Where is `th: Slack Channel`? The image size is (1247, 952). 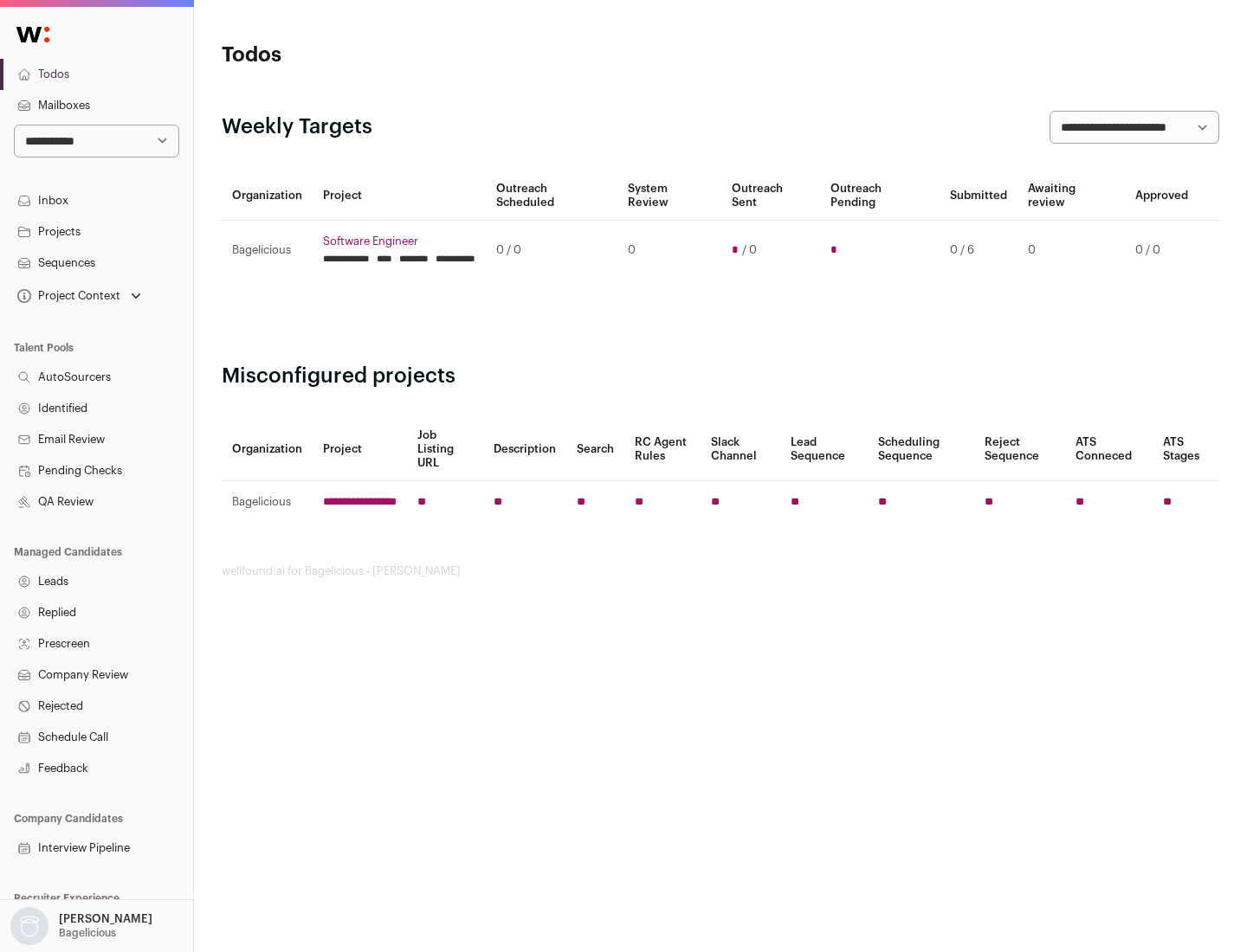 th: Slack Channel is located at coordinates (740, 449).